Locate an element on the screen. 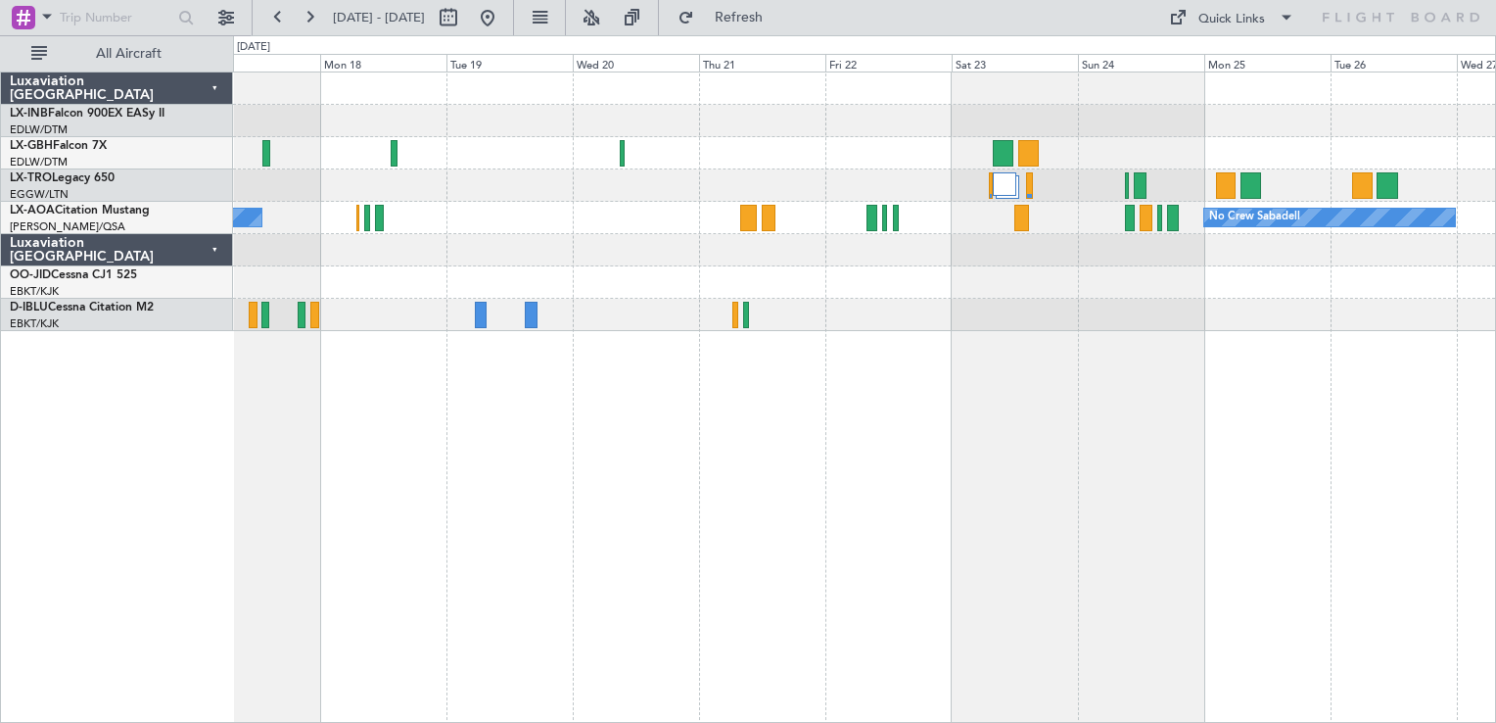 The image size is (1496, 723). div: Tue 26 is located at coordinates (1393, 63).